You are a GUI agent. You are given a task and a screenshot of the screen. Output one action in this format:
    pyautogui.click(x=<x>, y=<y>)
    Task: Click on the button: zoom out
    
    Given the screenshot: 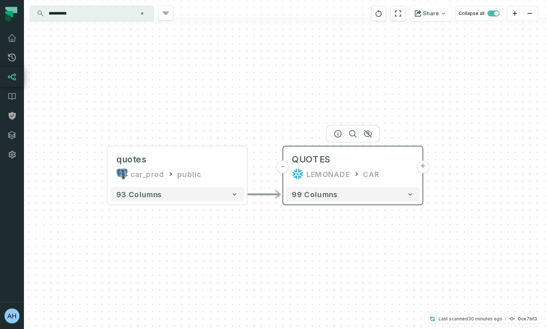 What is the action you would take?
    pyautogui.click(x=529, y=13)
    